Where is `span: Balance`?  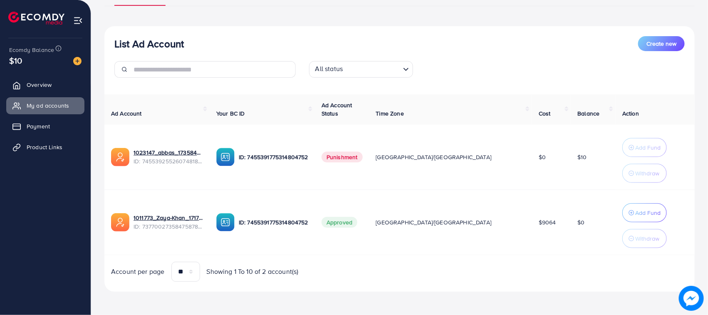 span: Balance is located at coordinates (588, 114).